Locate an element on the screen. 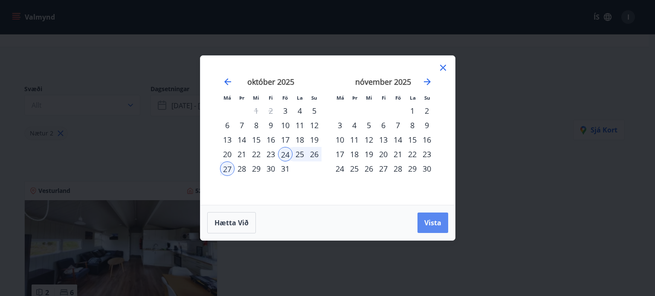 This screenshot has width=655, height=296. td: Choose mánudagur, 6. október 2025 as your check-in date. It’s available. is located at coordinates (227, 125).